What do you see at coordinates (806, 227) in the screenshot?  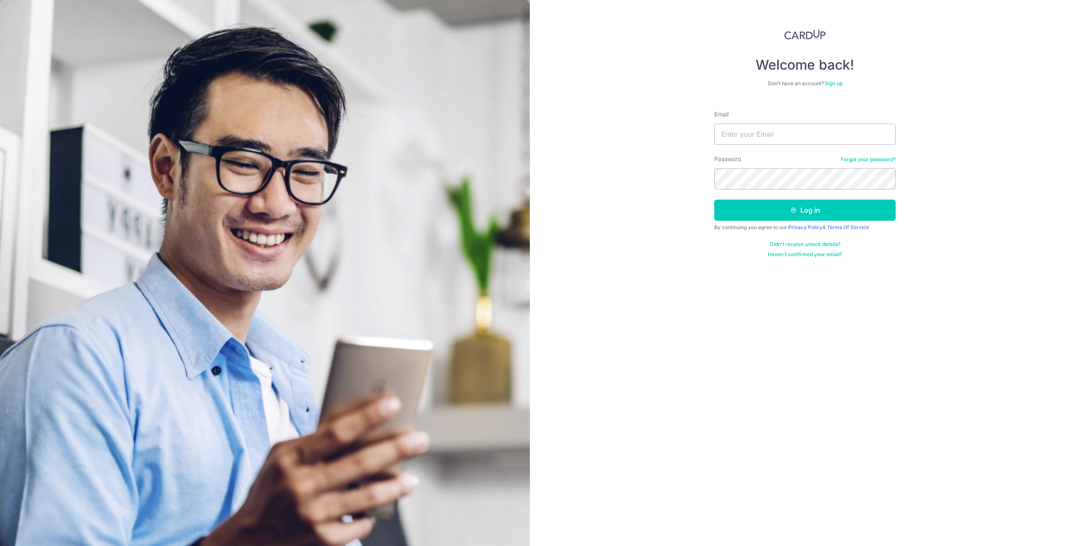 I see `a: Privacy Policy` at bounding box center [806, 227].